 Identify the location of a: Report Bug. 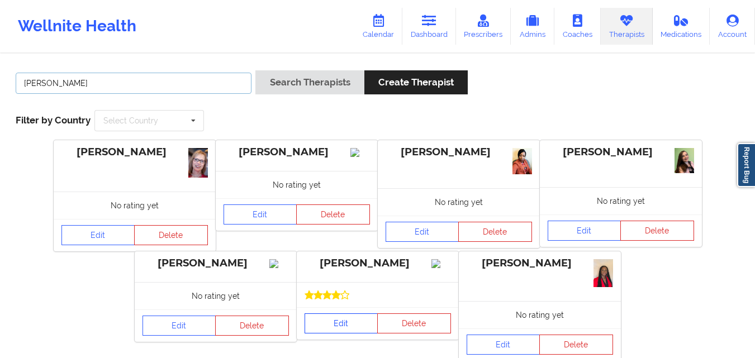
(746, 165).